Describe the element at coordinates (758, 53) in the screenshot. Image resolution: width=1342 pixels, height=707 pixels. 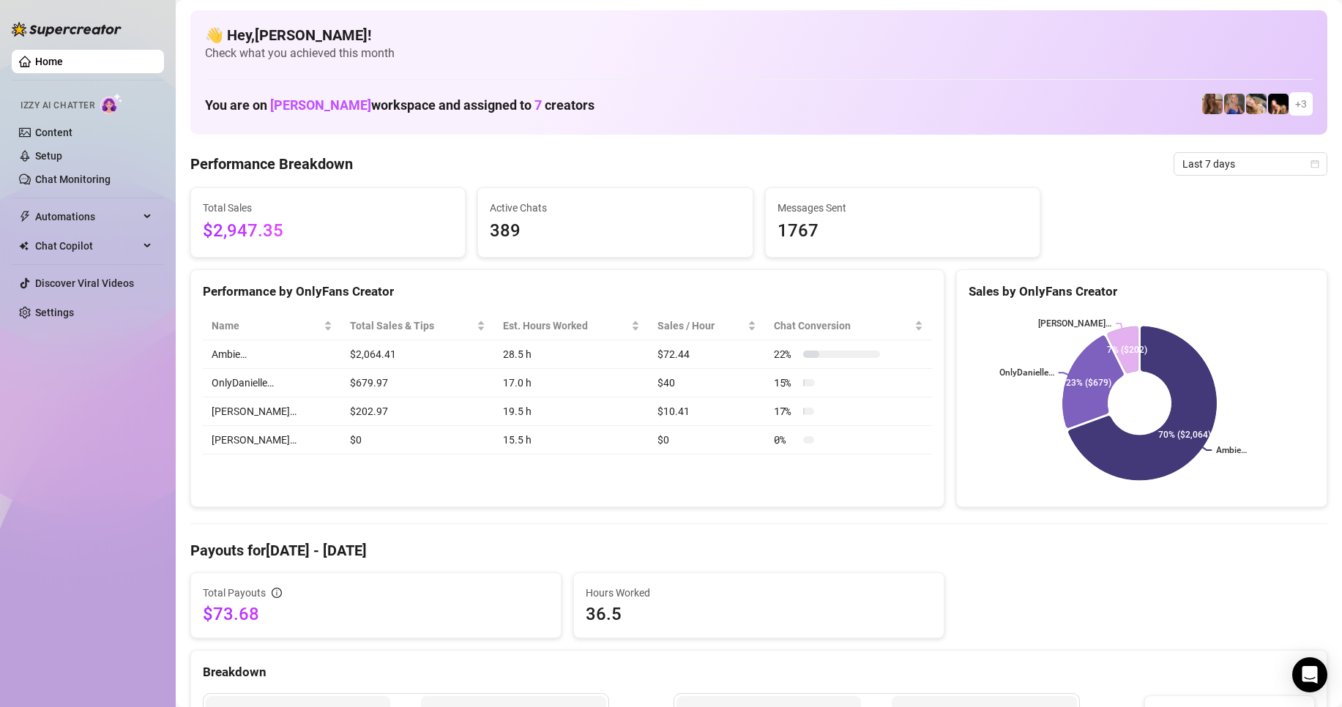
I see `span: Check what you achieved this month` at that location.